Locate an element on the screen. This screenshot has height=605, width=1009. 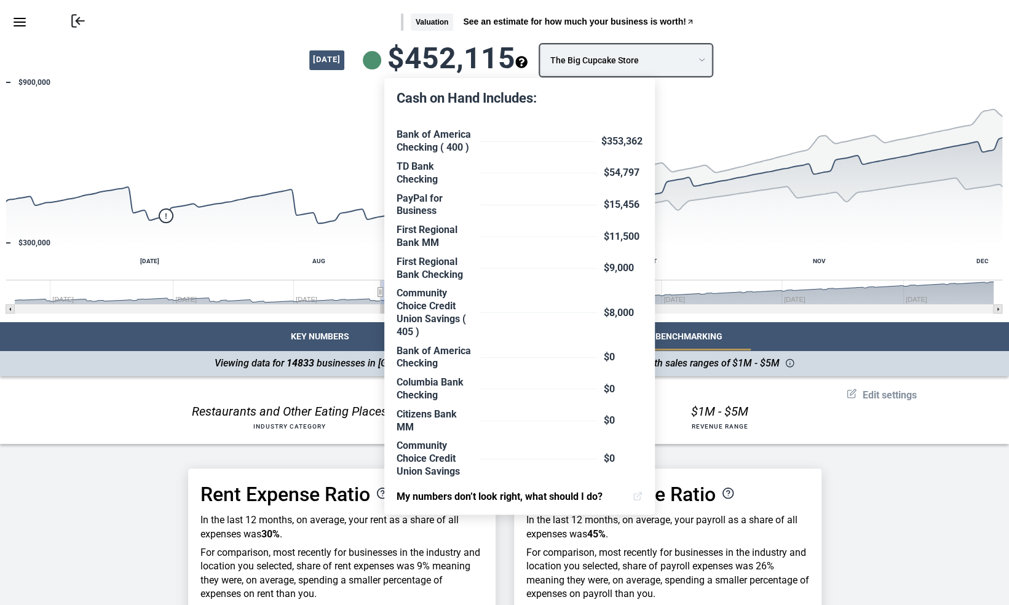
button: $1M - $5MRevenue Range is located at coordinates (720, 417).